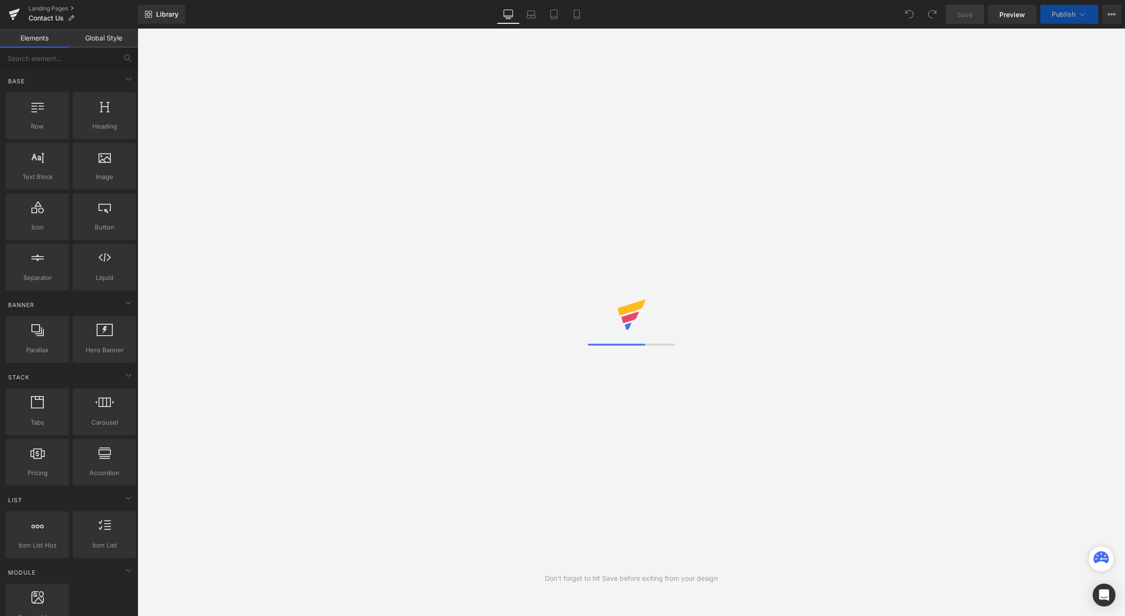 The width and height of the screenshot is (1125, 616). What do you see at coordinates (104, 422) in the screenshot?
I see `span: Carousel` at bounding box center [104, 422].